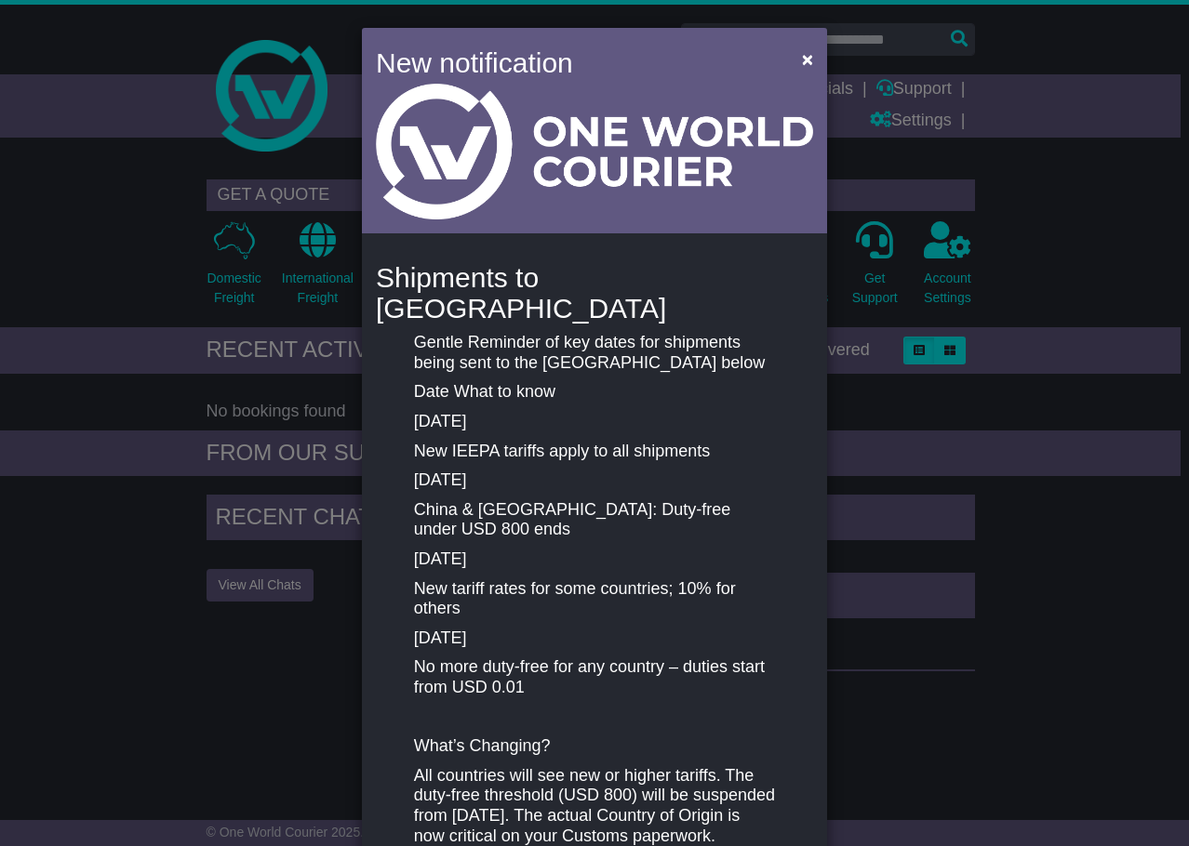  What do you see at coordinates (594, 393) in the screenshot?
I see `p: Date What to know` at bounding box center [594, 393].